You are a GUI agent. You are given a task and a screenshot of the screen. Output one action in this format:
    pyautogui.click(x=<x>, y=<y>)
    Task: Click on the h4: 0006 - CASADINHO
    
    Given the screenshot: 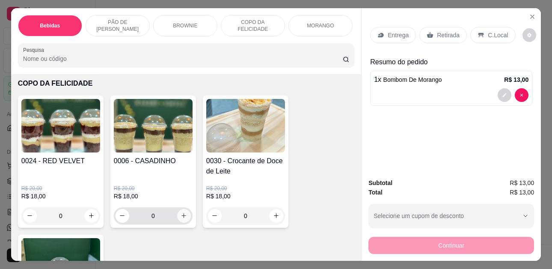 What is the action you would take?
    pyautogui.click(x=153, y=161)
    